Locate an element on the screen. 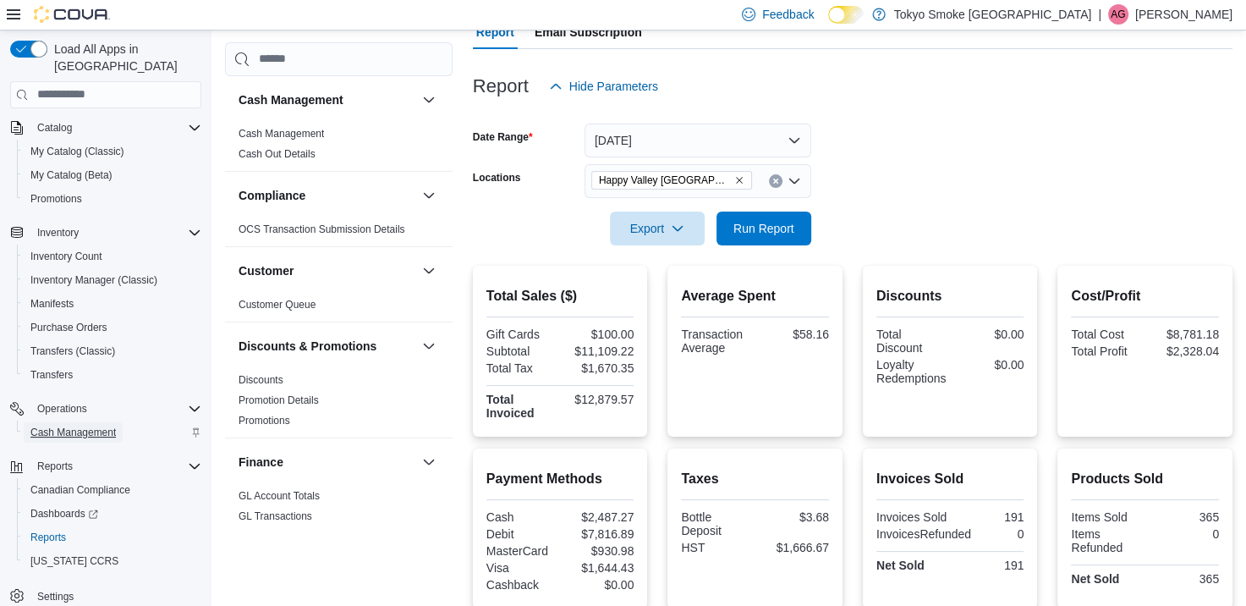  div: Total Discount is located at coordinates (911, 341).